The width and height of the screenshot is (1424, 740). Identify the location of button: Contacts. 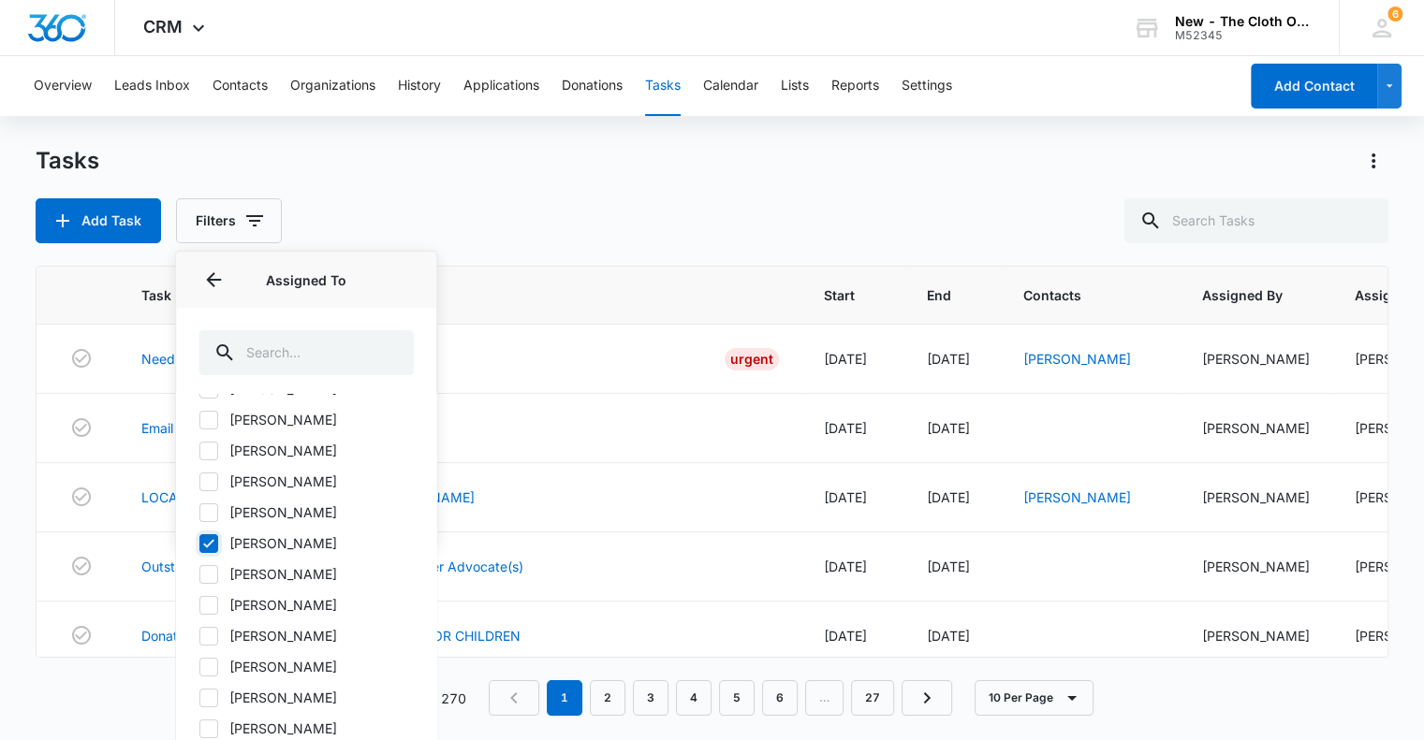
(240, 86).